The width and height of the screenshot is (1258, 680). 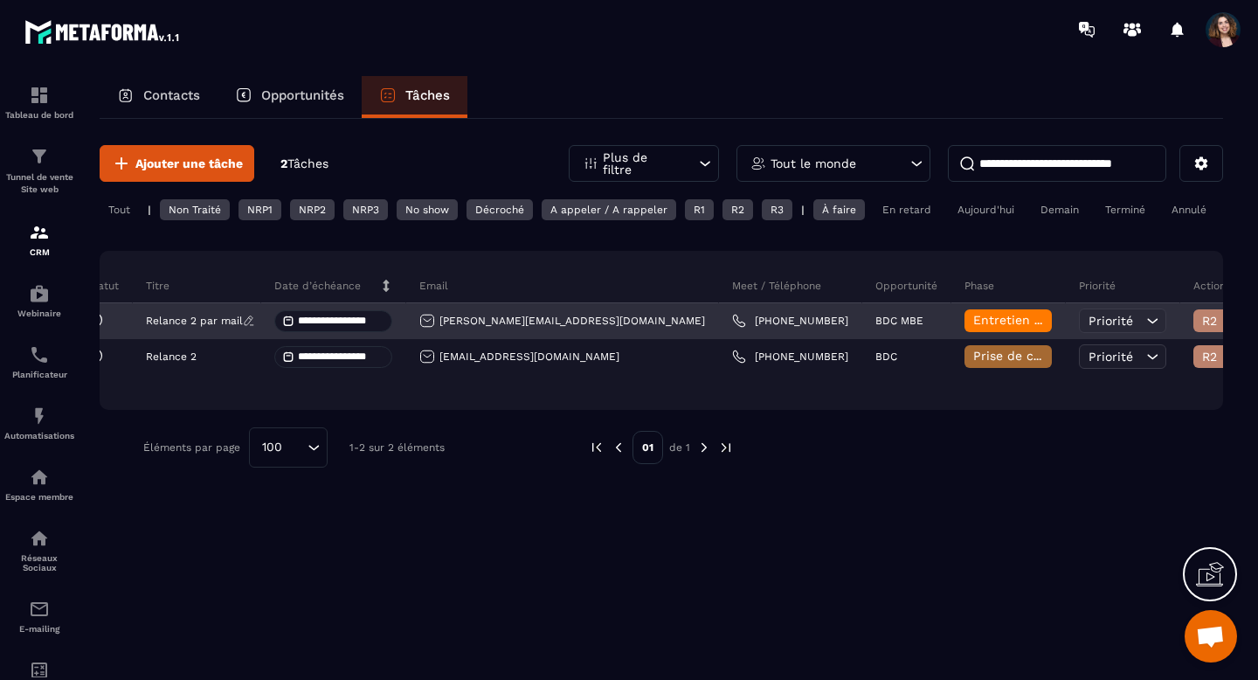 I want to click on p: Titre, so click(x=157, y=286).